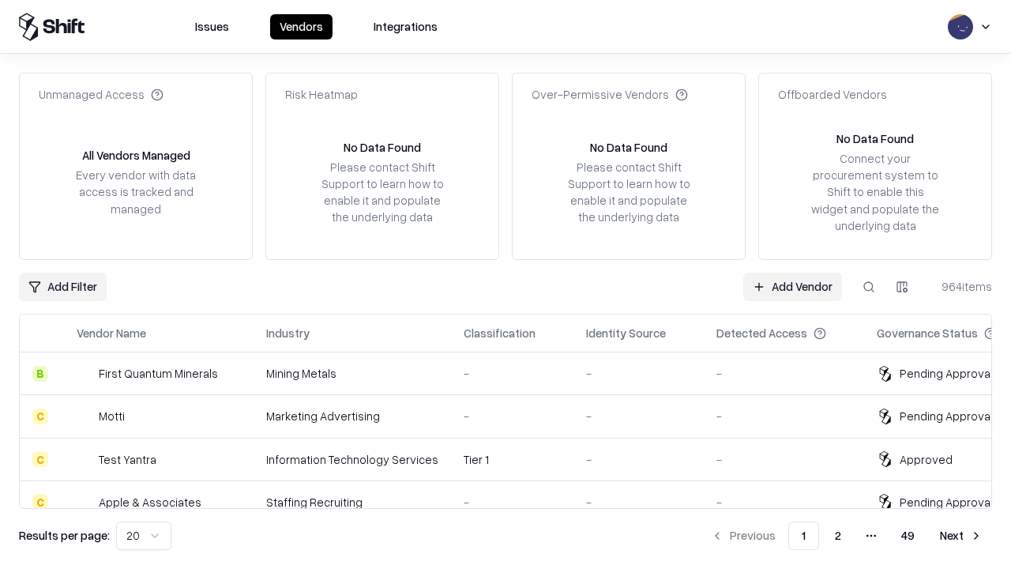 The image size is (1011, 569). What do you see at coordinates (961, 535) in the screenshot?
I see `button: Next` at bounding box center [961, 535].